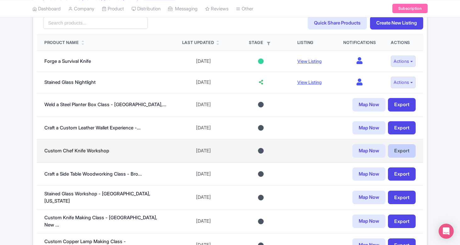 The width and height of the screenshot is (460, 245). What do you see at coordinates (70, 82) in the screenshot?
I see `a: Stained Glass Nightlight` at bounding box center [70, 82].